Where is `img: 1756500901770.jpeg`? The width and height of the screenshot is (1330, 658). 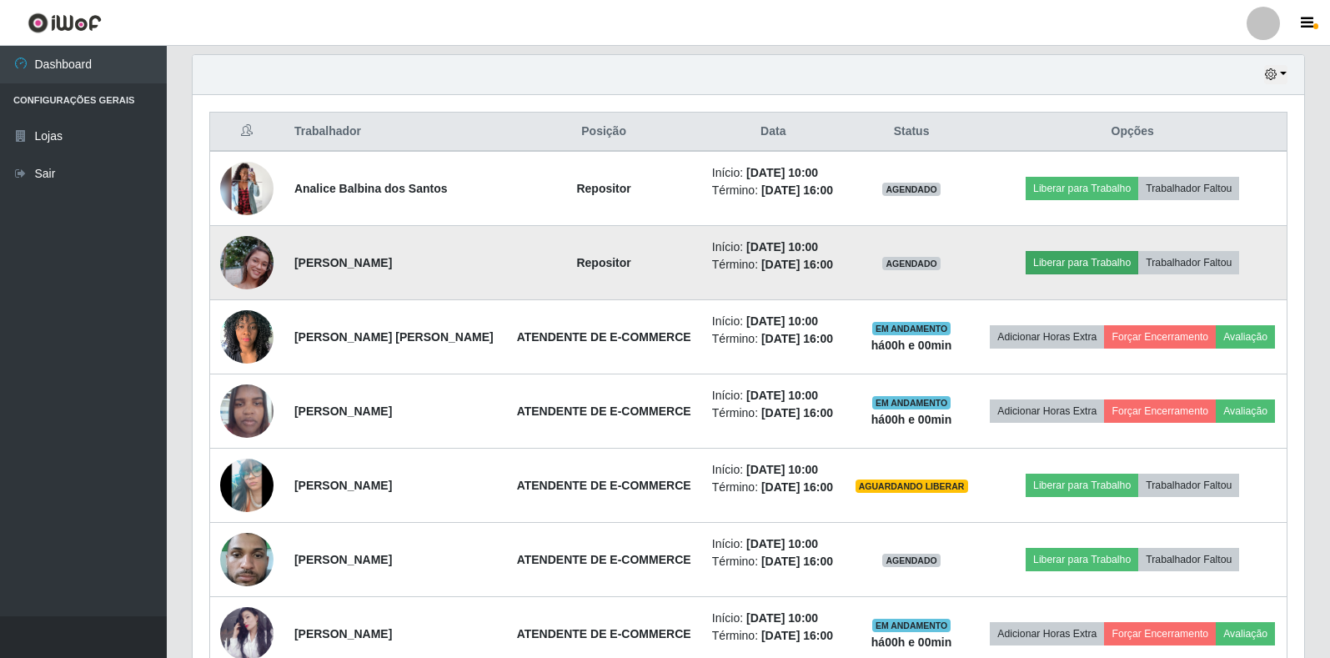 img: 1756500901770.jpeg is located at coordinates (247, 560).